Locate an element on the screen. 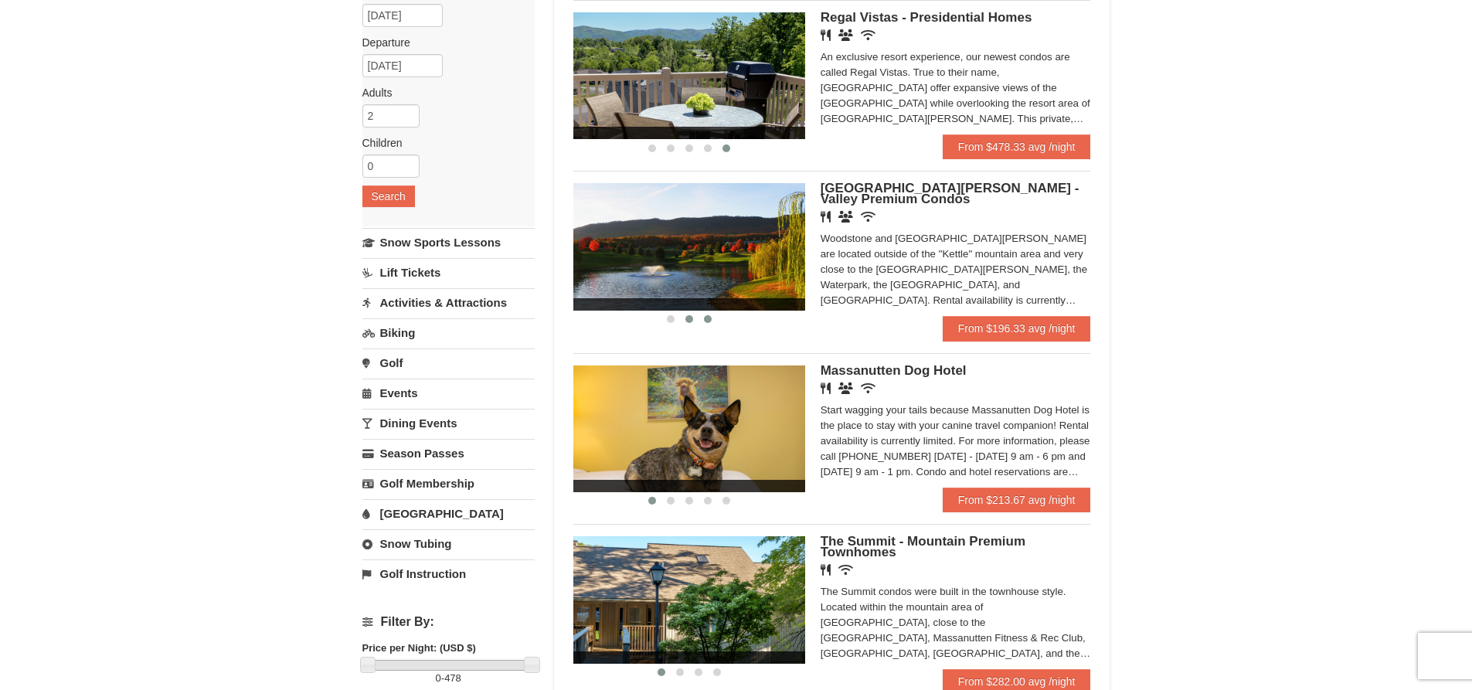 The image size is (1472, 690). a: Lift Tickets is located at coordinates (448, 272).